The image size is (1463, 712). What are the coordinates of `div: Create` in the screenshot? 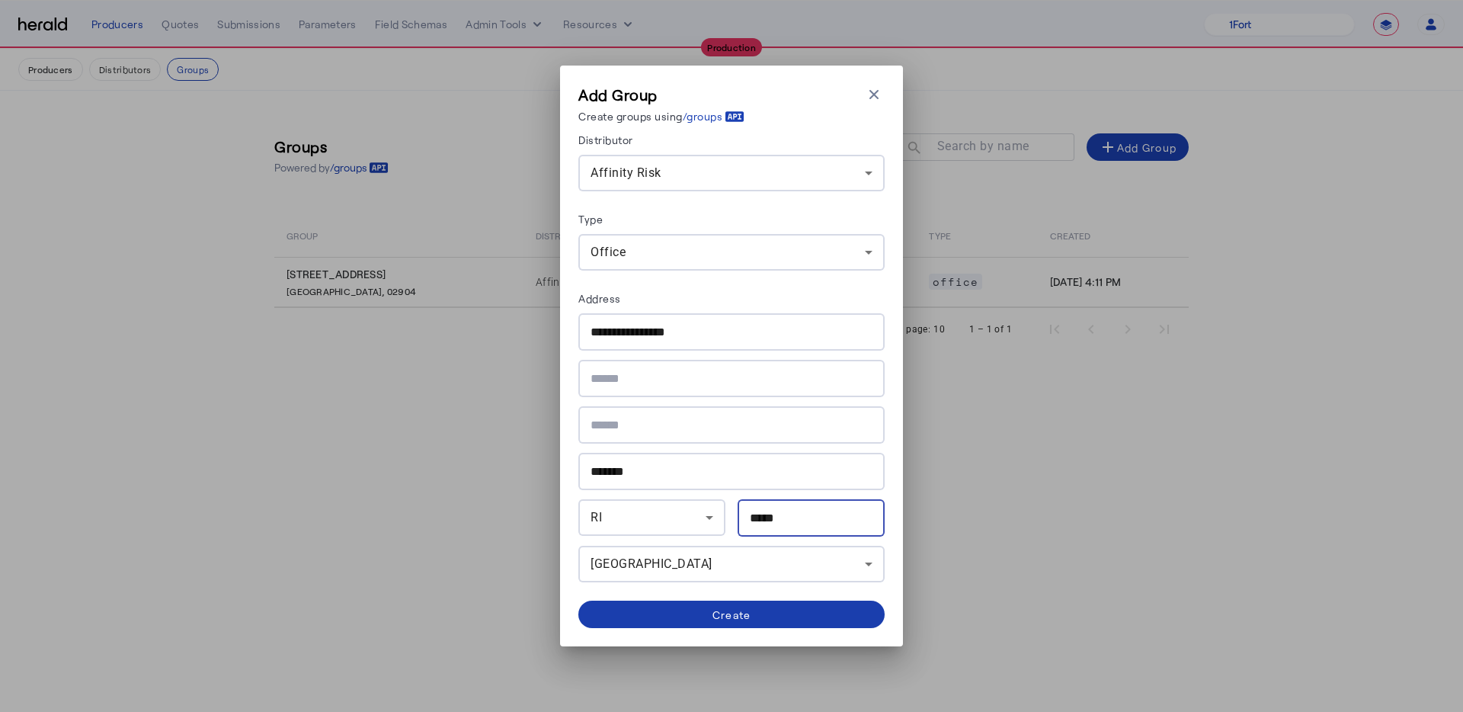 It's located at (732, 614).